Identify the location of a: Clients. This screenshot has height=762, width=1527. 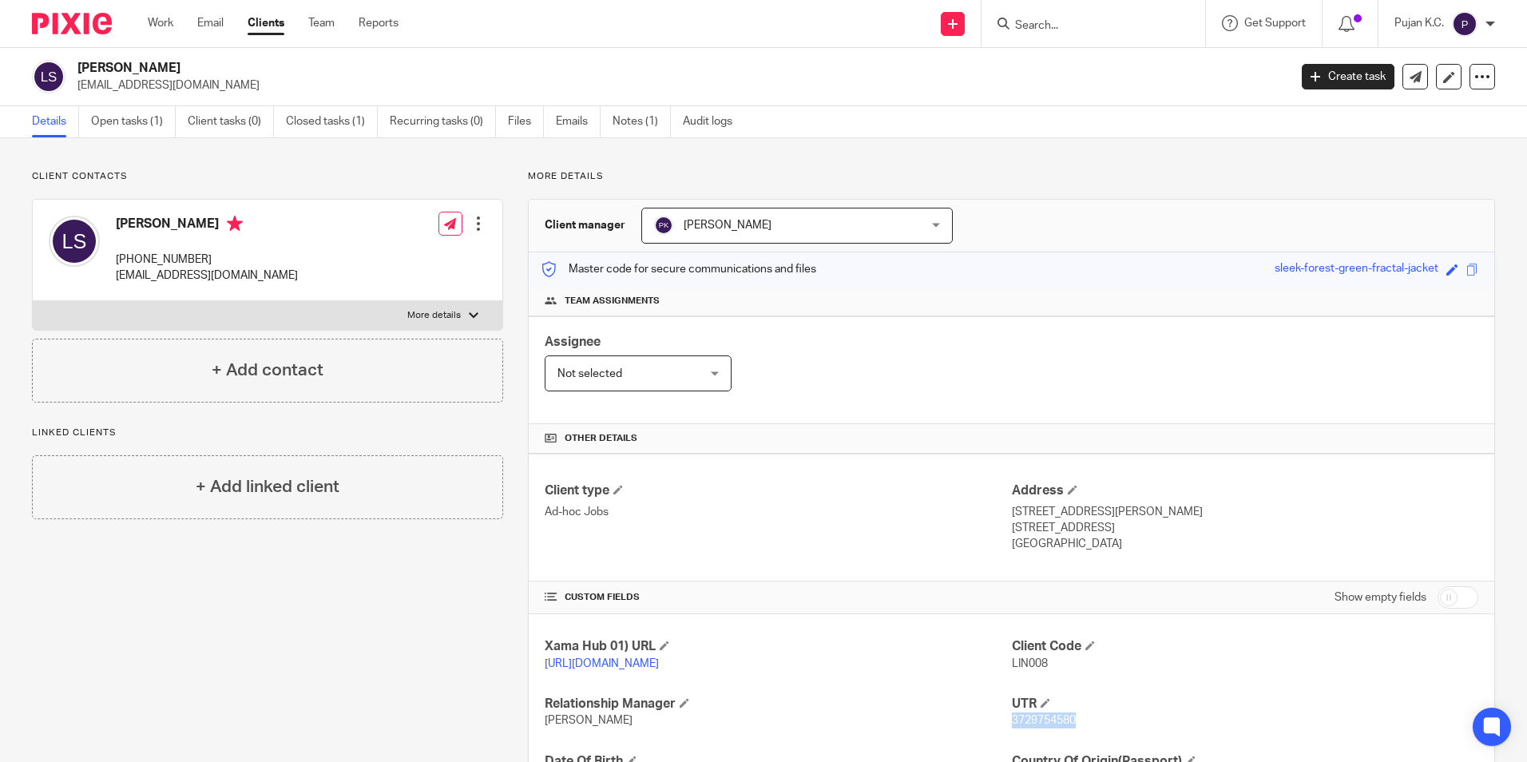
(266, 23).